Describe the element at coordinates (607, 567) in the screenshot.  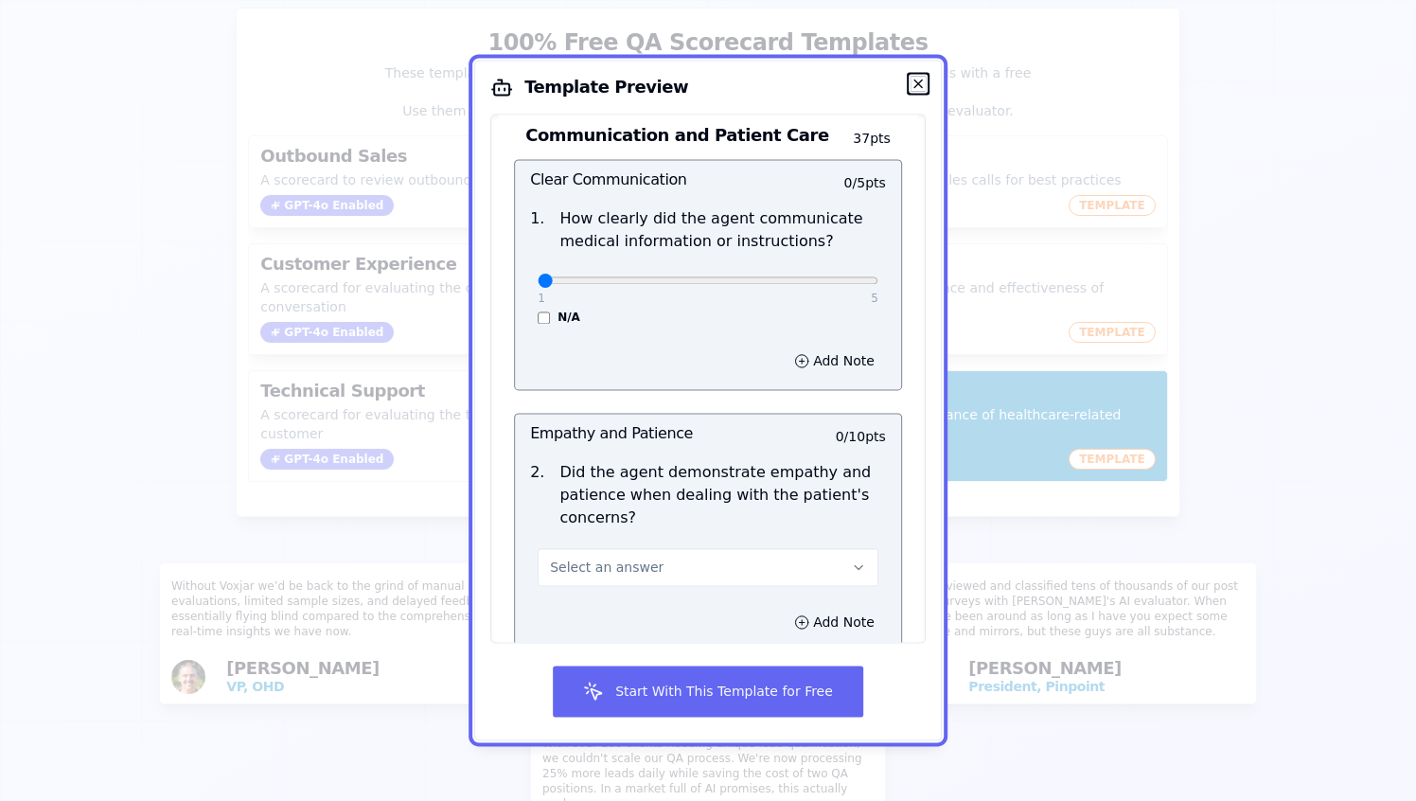
I see `span: Select an answer` at that location.